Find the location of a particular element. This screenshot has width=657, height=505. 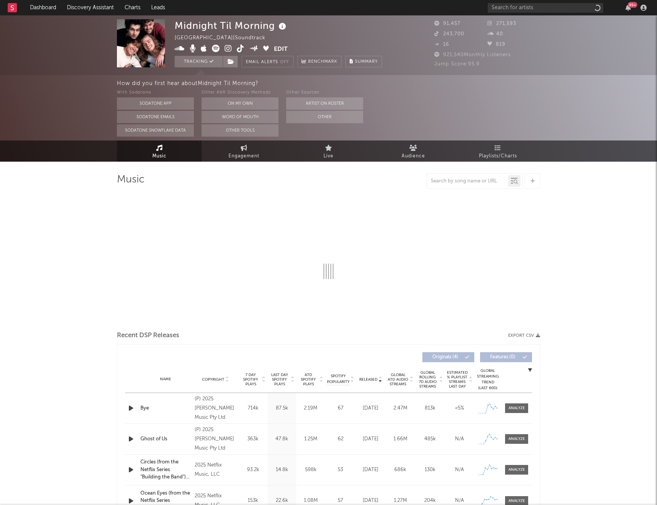

button: Sodatone Emails is located at coordinates (156, 117).